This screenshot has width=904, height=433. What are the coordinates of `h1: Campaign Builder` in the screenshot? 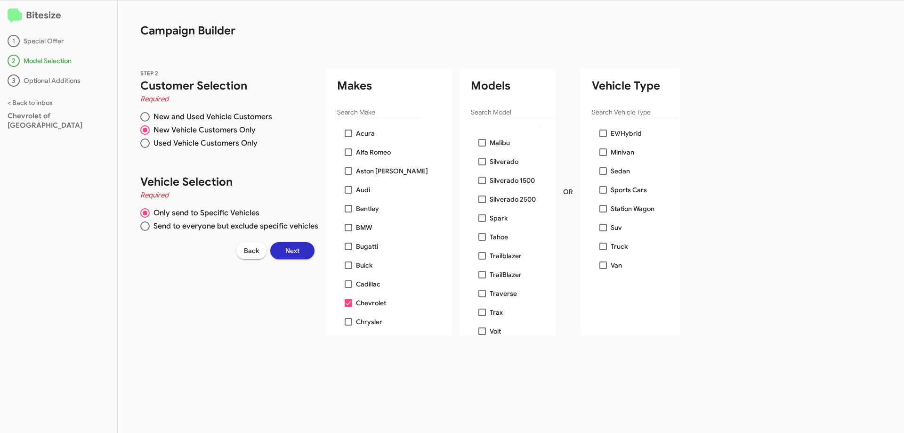 It's located at (385, 19).